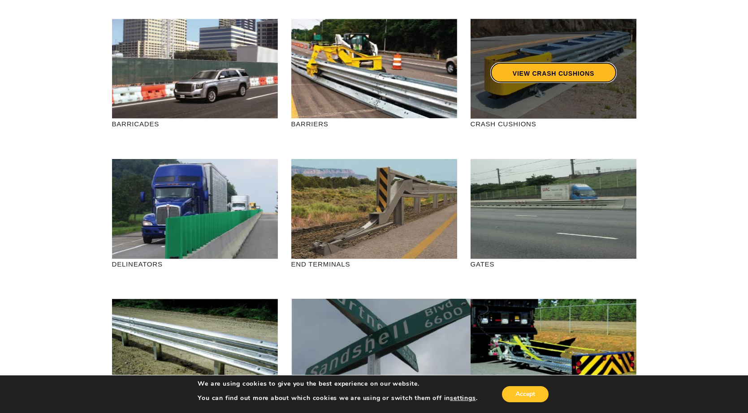 This screenshot has height=413, width=748. What do you see at coordinates (337, 398) in the screenshot?
I see `p: You can find out more about which cookies we are using or switch them off in .` at bounding box center [337, 398].